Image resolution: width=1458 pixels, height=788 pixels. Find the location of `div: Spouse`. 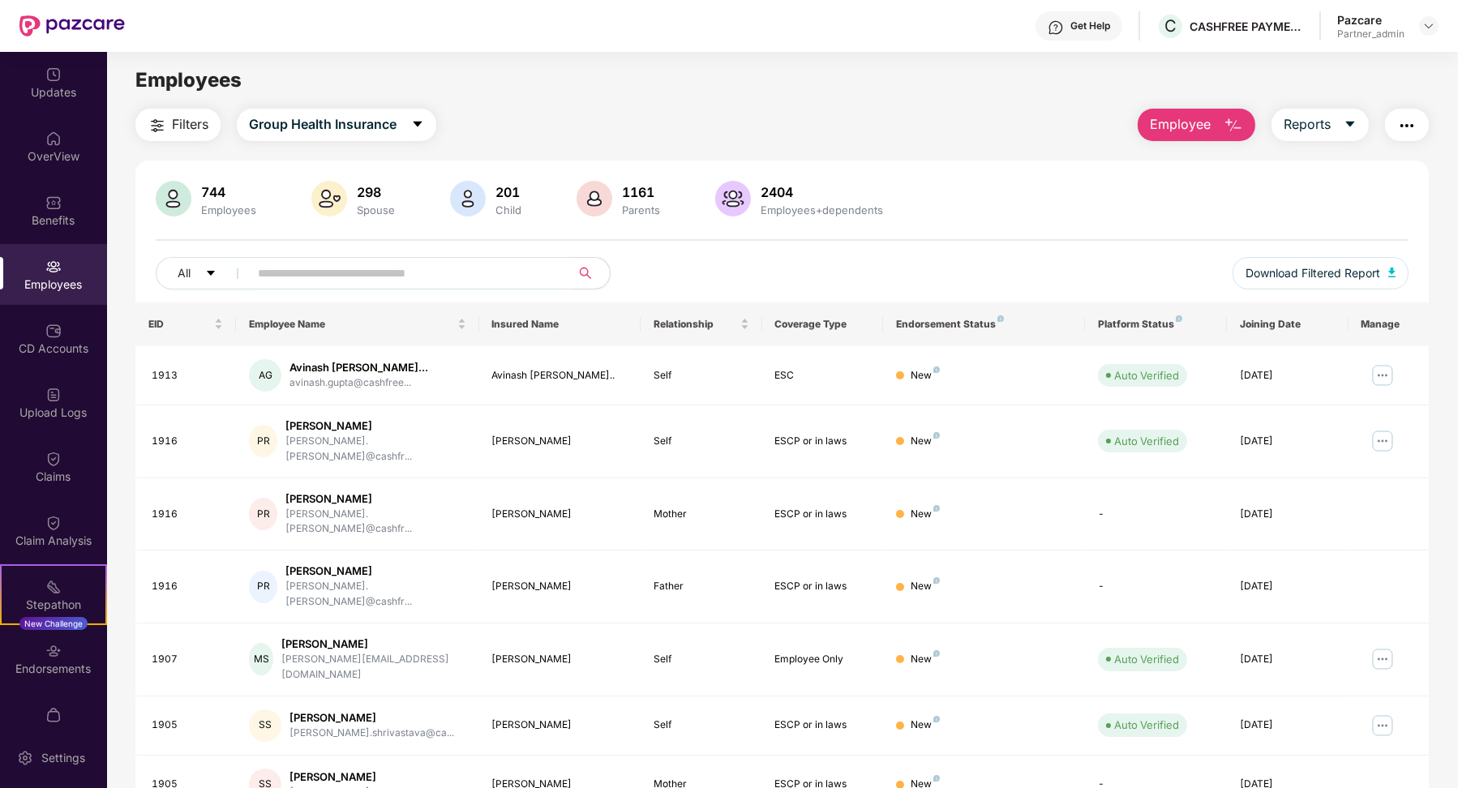

div: Spouse is located at coordinates (375, 210).